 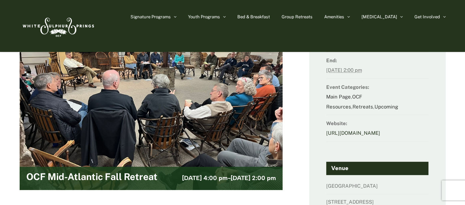 I want to click on dt: Event Categories:, so click(x=377, y=87).